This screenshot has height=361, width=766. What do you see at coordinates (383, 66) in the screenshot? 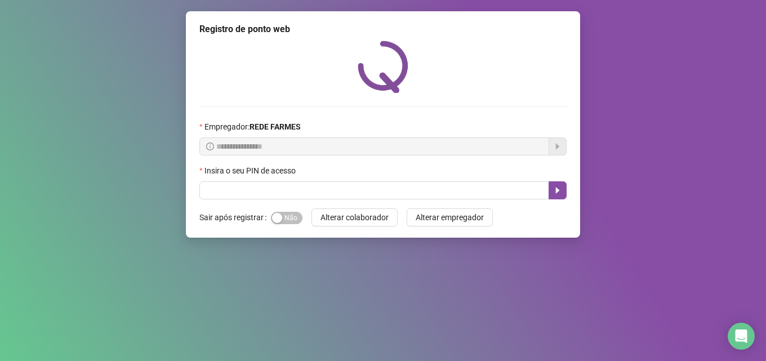
I see `img: QRPoint` at bounding box center [383, 66].